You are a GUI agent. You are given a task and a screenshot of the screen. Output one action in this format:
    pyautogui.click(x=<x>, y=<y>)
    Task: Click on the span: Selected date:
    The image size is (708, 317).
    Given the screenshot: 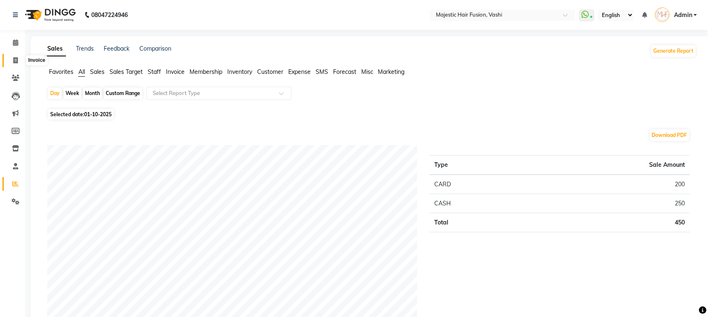 What is the action you would take?
    pyautogui.click(x=81, y=114)
    